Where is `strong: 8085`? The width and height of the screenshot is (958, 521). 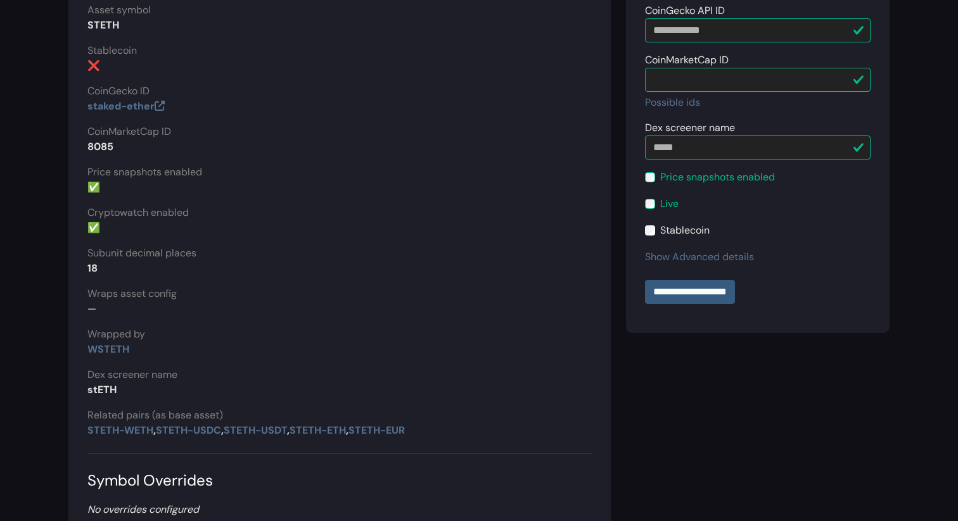 strong: 8085 is located at coordinates (100, 146).